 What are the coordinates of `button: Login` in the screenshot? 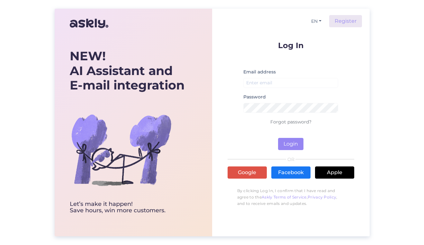 It's located at (290, 144).